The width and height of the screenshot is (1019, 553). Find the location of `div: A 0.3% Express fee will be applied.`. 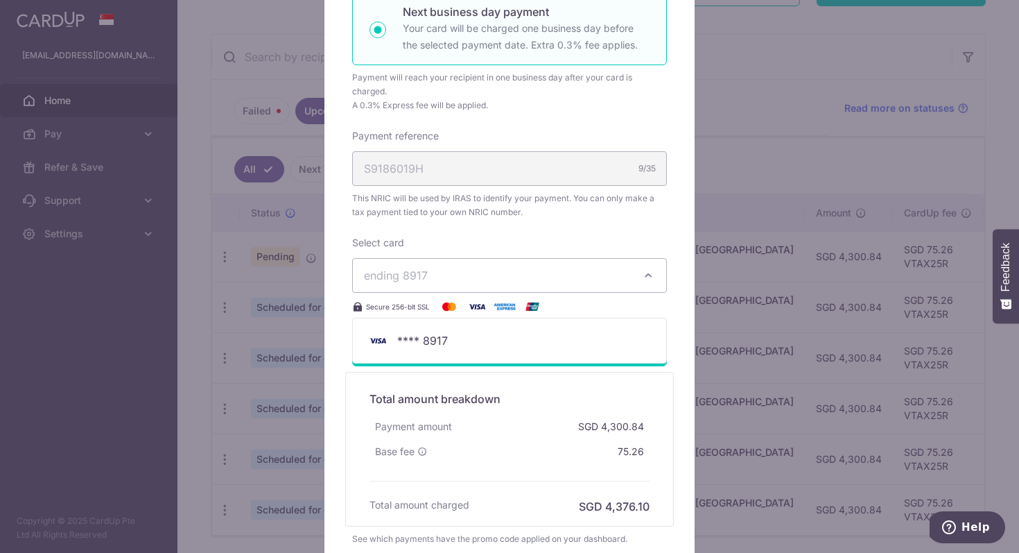

div: A 0.3% Express fee will be applied. is located at coordinates (510, 105).